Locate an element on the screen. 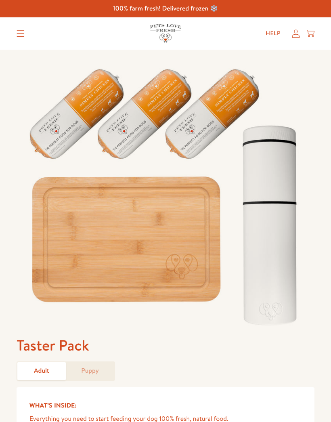 This screenshot has height=422, width=331. img: Taster Pack - Adult is located at coordinates (166, 193).